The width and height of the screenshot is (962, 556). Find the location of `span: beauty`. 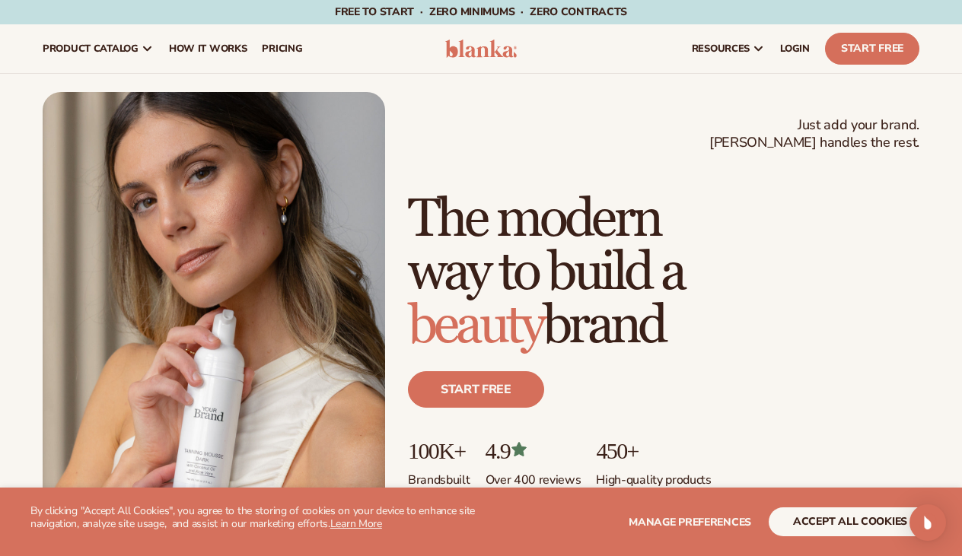

span: beauty is located at coordinates (475, 326).